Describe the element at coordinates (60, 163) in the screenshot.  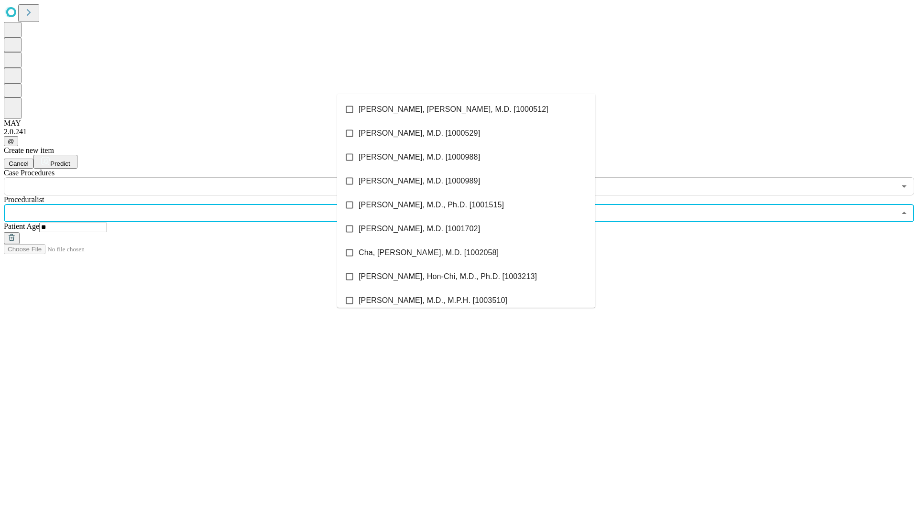
I see `span: Predict` at that location.